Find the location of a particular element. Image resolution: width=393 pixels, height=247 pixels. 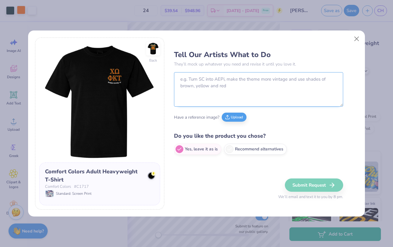

button: Close is located at coordinates (357, 39).